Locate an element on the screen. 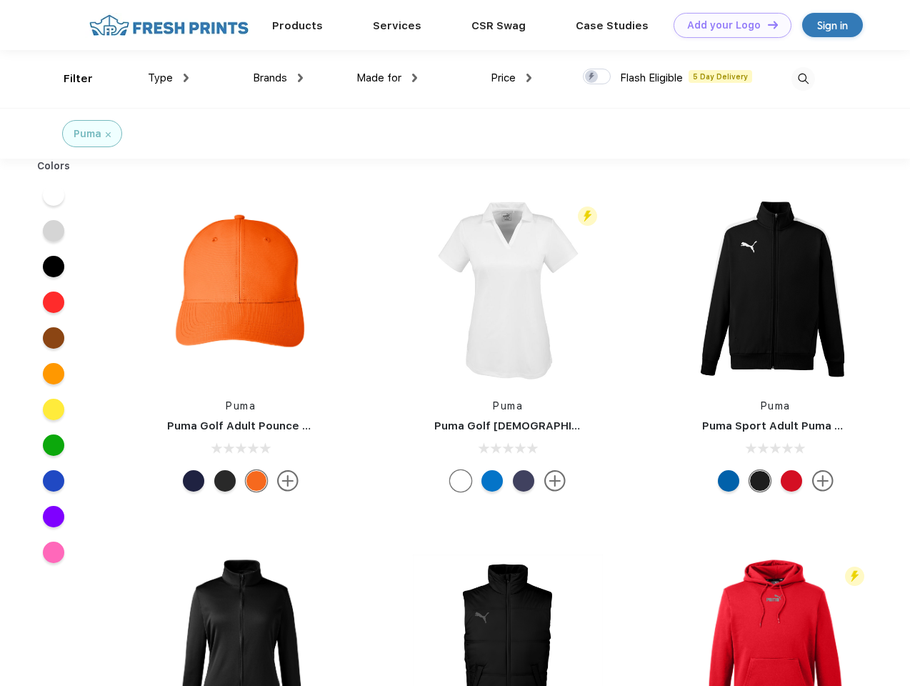 The height and width of the screenshot is (686, 910). img: DT is located at coordinates (773, 24).